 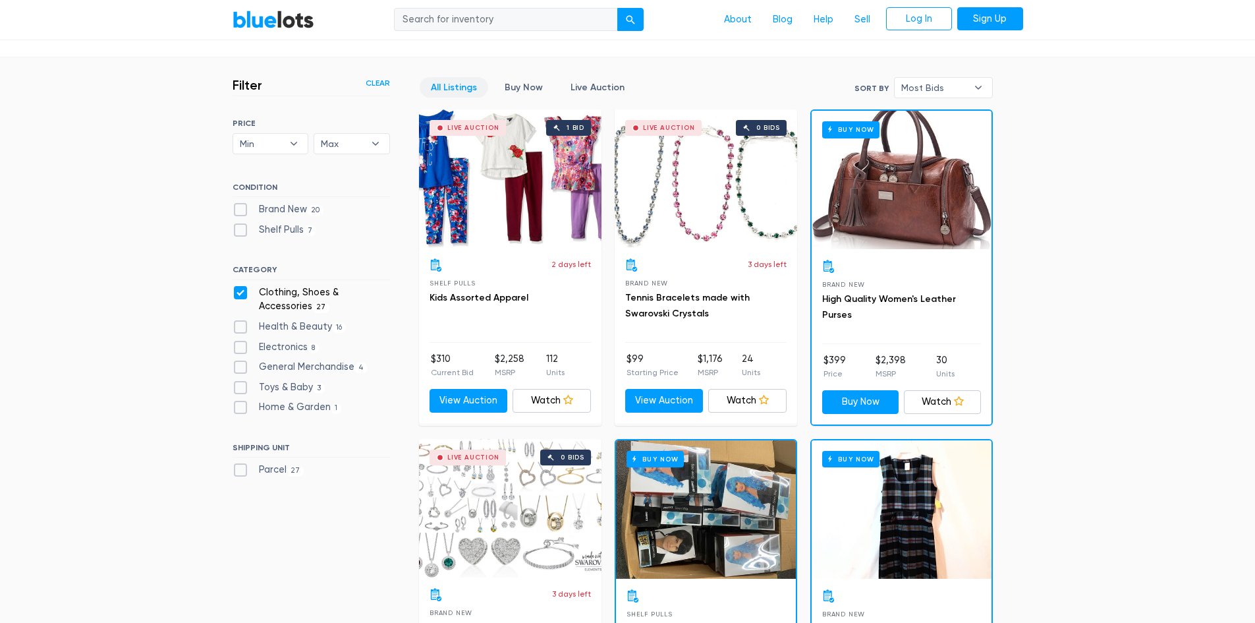 What do you see at coordinates (506, 20) in the screenshot?
I see `input: Search for inventory` at bounding box center [506, 20].